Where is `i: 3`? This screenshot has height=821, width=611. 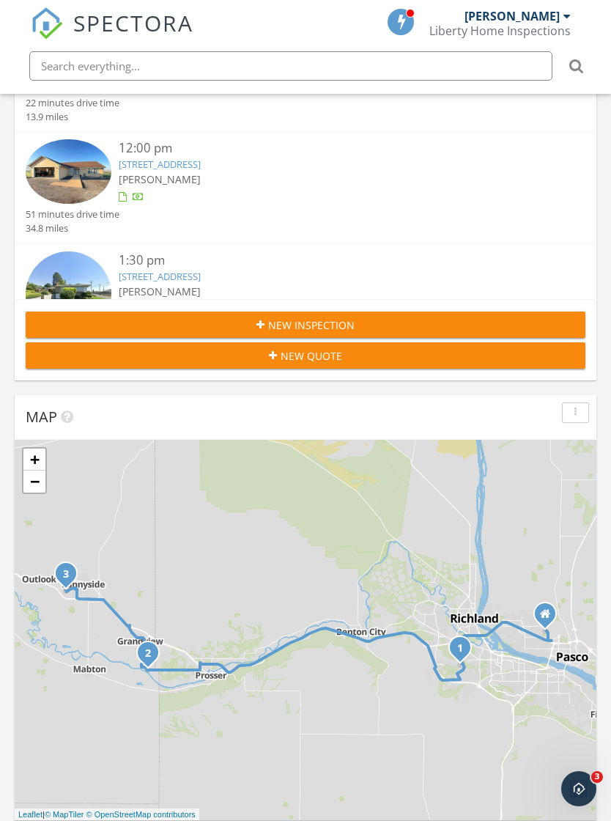
i: 3 is located at coordinates (66, 575).